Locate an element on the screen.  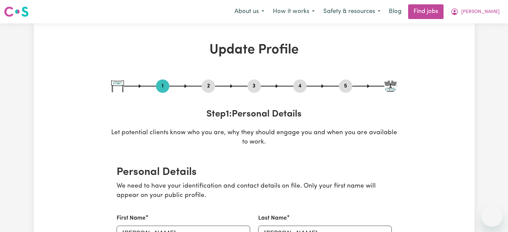
h3: Step 1 : Personal Details is located at coordinates (254, 115).